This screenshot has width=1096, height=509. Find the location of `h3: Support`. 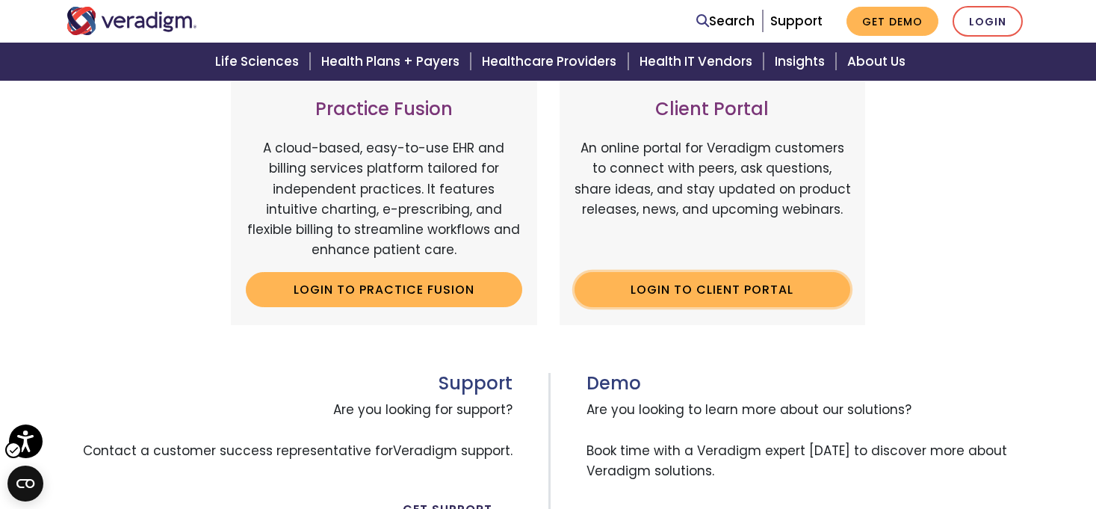

h3: Support is located at coordinates (289, 383).